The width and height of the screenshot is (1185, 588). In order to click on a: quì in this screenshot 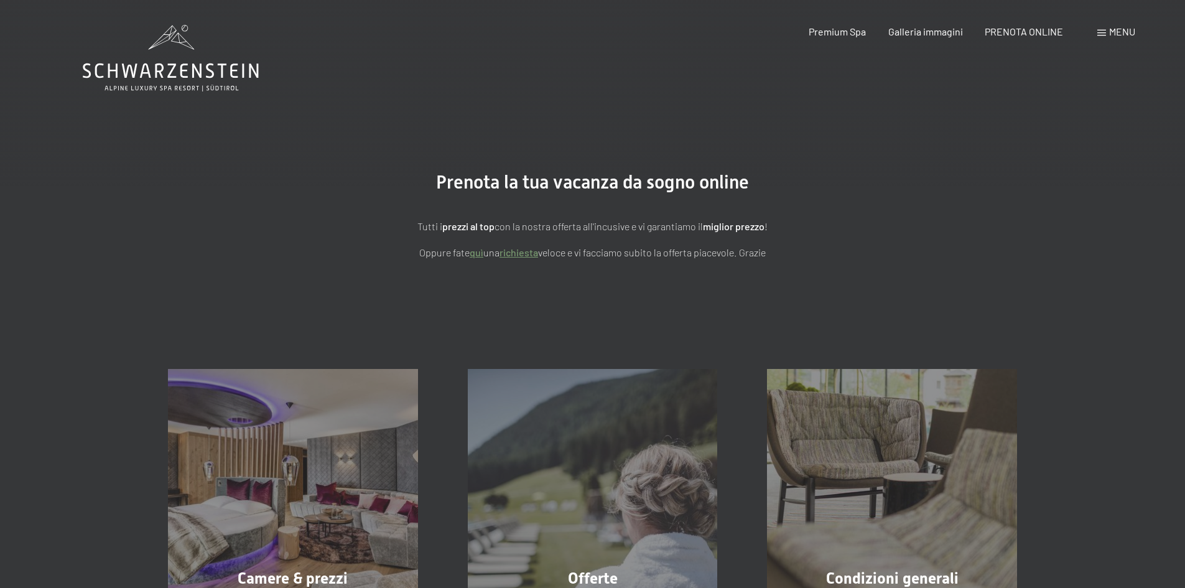, I will do `click(477, 252)`.